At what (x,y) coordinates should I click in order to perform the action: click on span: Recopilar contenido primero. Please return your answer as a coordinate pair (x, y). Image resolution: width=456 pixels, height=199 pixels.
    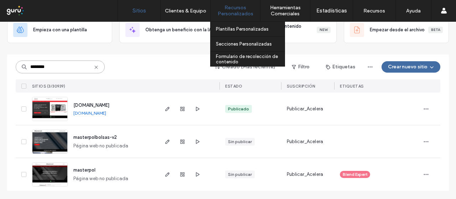
    Looking at the image, I should click on (287, 30).